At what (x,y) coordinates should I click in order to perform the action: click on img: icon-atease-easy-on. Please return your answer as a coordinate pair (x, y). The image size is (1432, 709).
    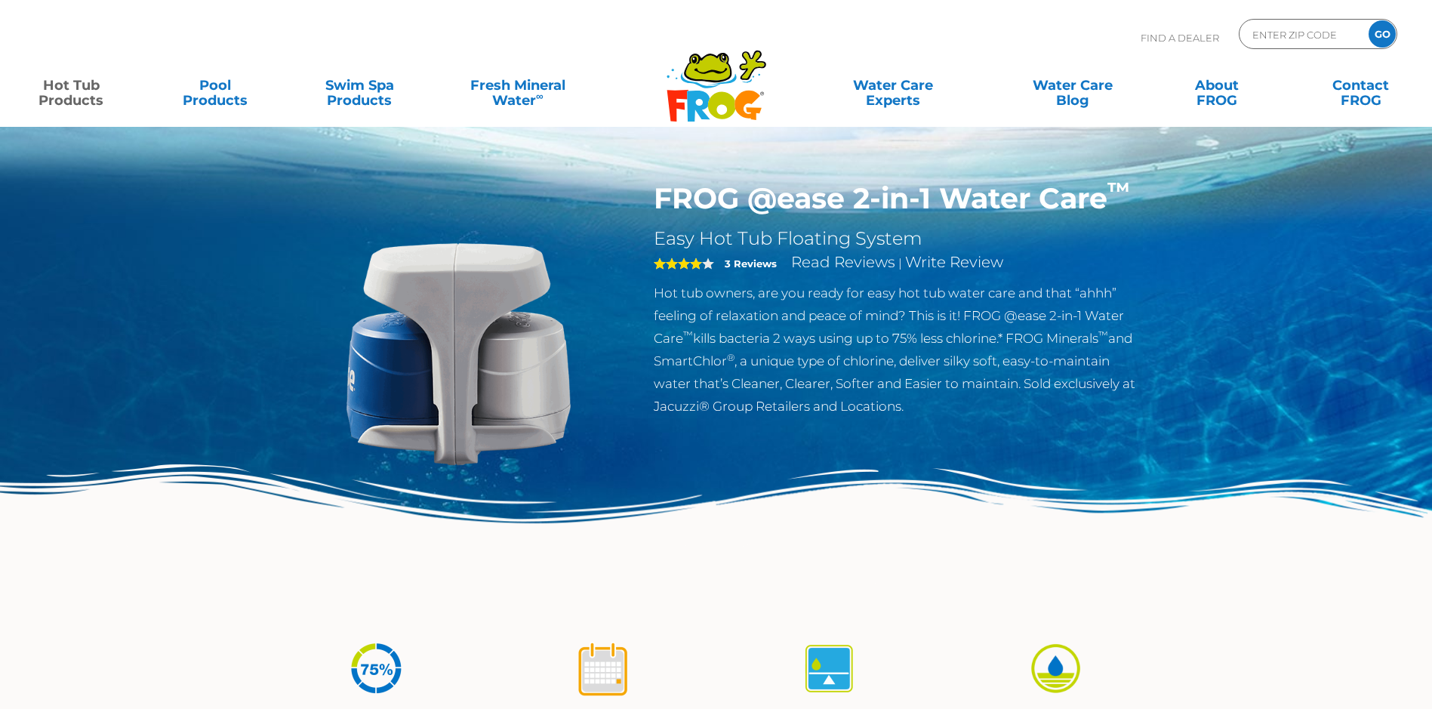
    Looking at the image, I should click on (1055, 668).